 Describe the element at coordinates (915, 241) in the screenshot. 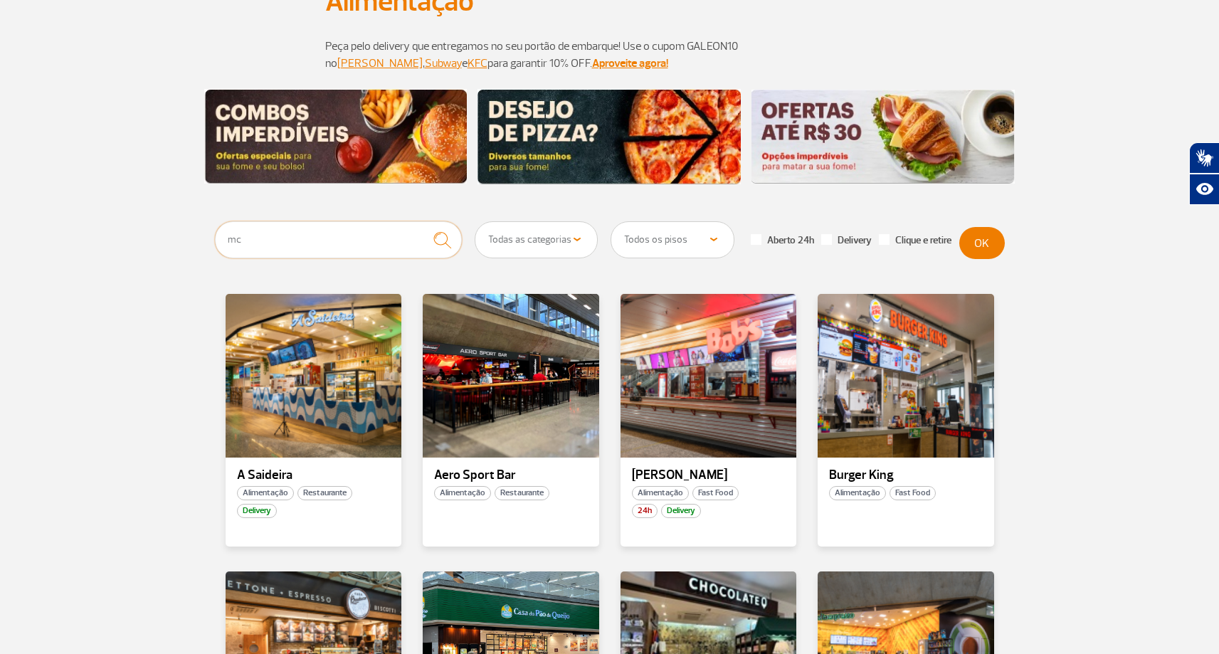

I see `label: Clique e retire` at that location.